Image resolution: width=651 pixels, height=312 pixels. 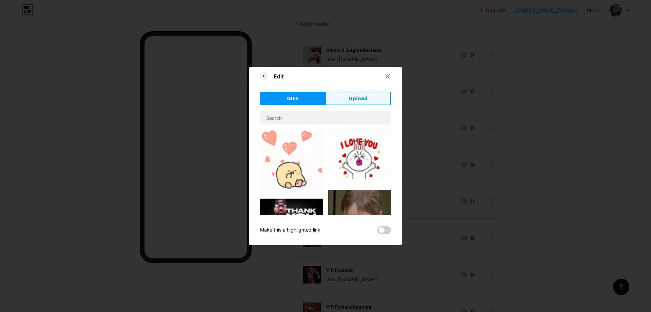 I want to click on button: Upload, so click(x=358, y=98).